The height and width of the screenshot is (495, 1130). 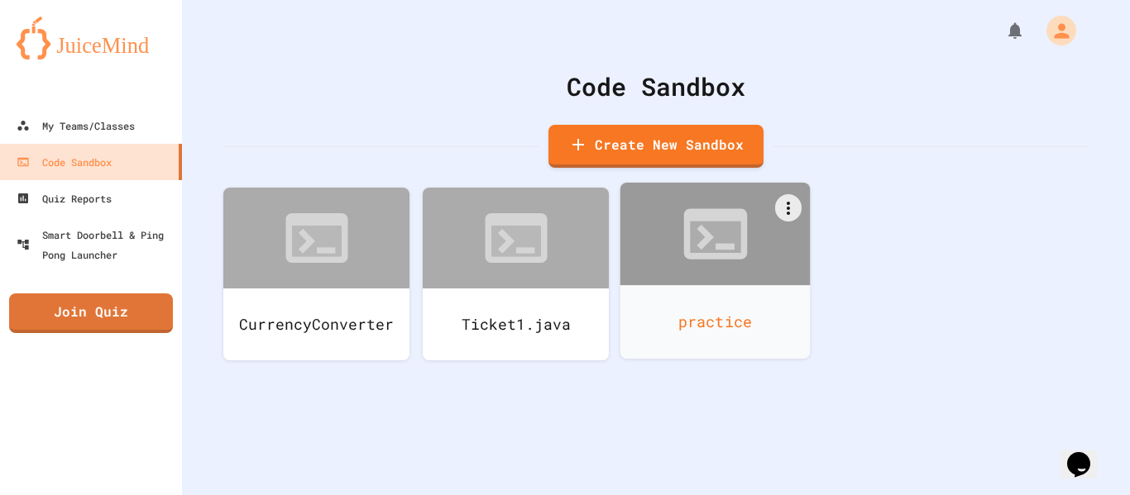 I want to click on a: Create New Sandbox, so click(x=656, y=146).